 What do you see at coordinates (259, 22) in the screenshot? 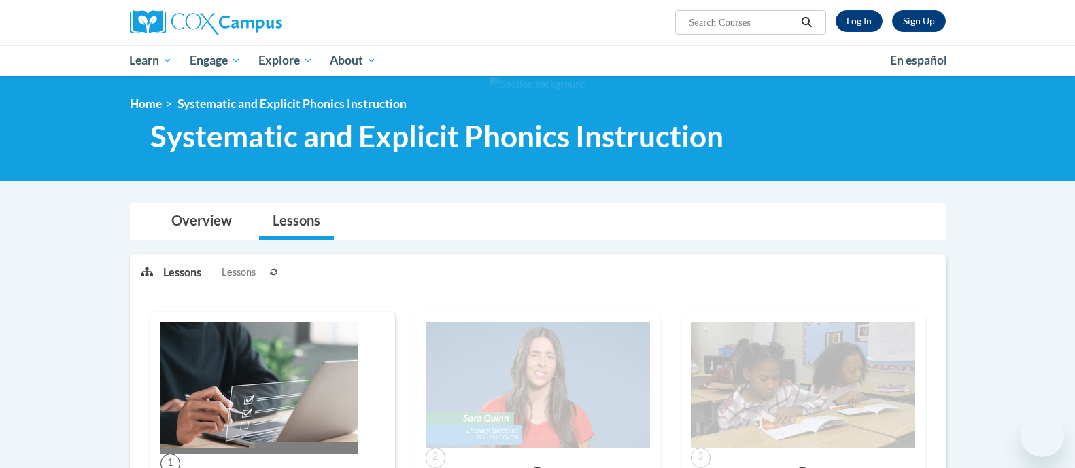
I see `a: Cox Campus` at bounding box center [259, 22].